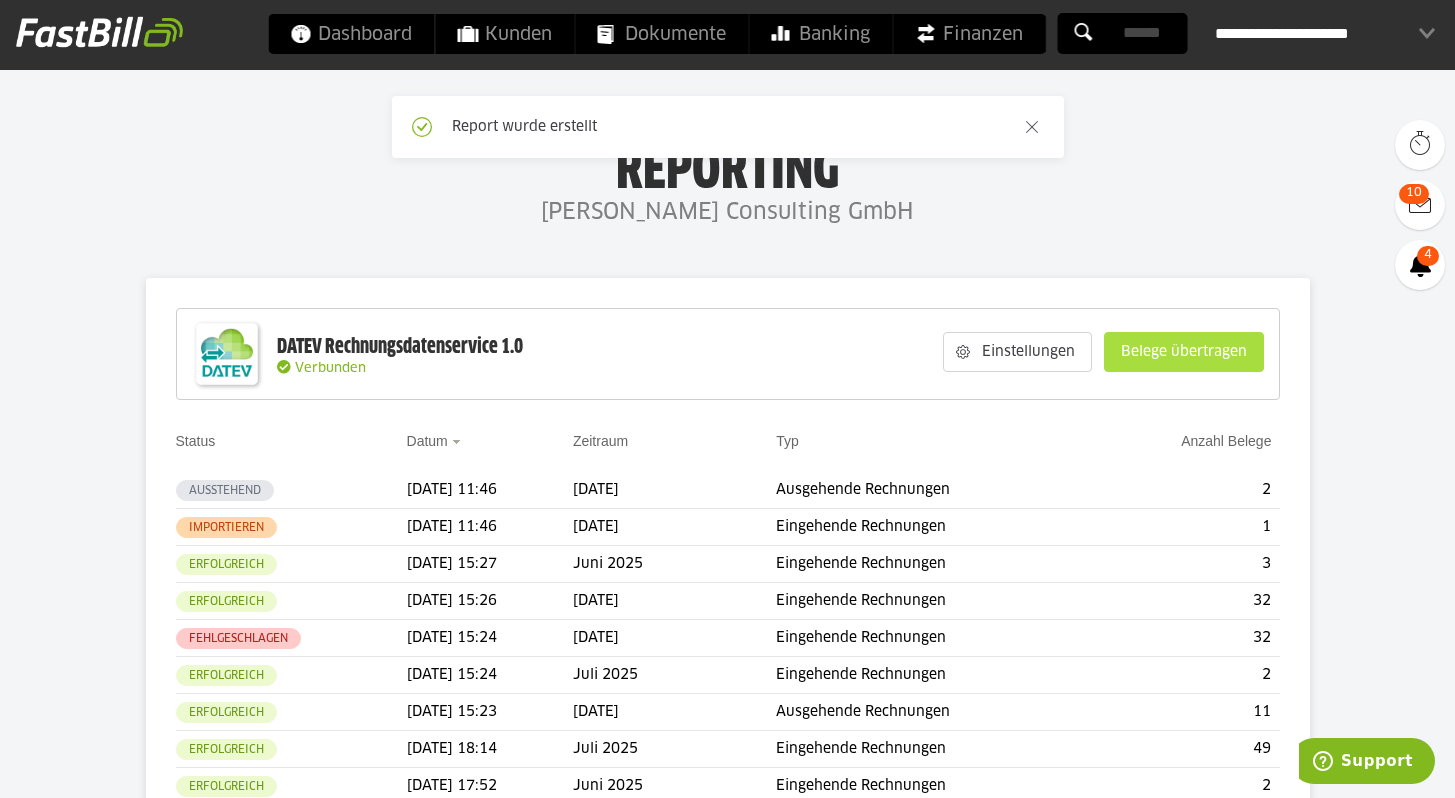  Describe the element at coordinates (458, 442) in the screenshot. I see `img: sort_desc.gif` at that location.